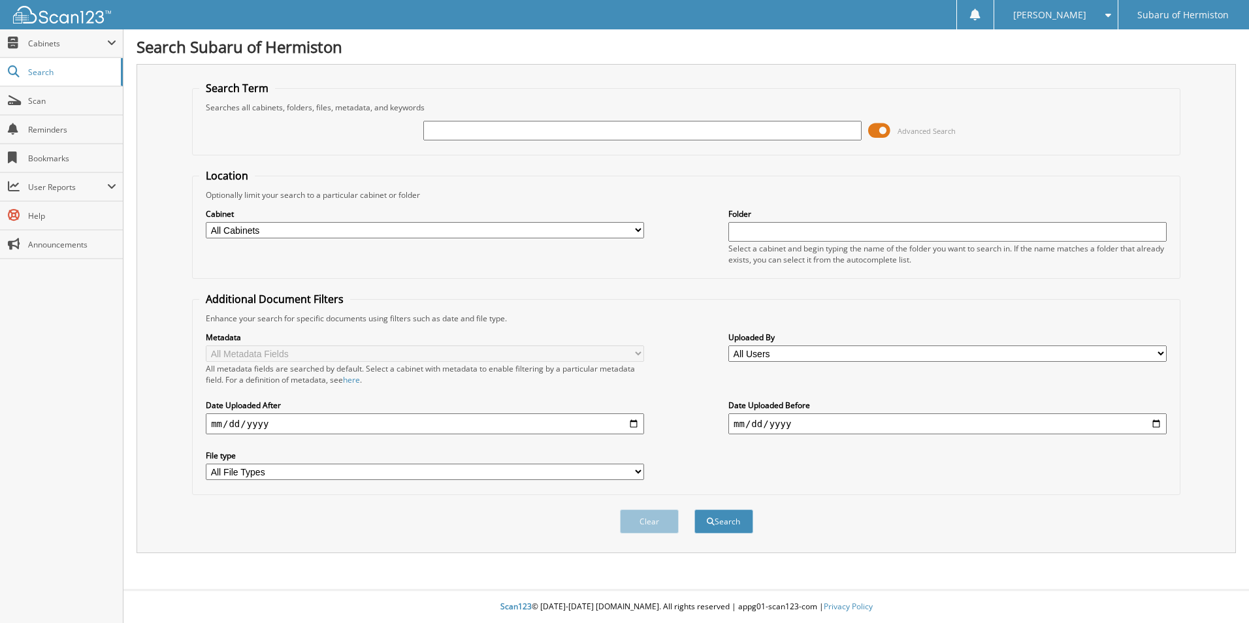 The height and width of the screenshot is (623, 1249). What do you see at coordinates (948, 214) in the screenshot?
I see `label: Folder` at bounding box center [948, 214].